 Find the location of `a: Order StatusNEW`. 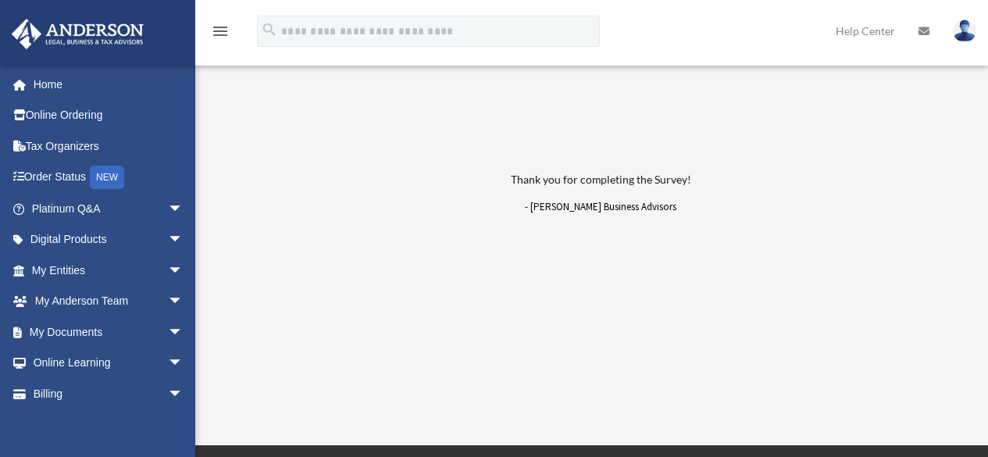

a: Order StatusNEW is located at coordinates (109, 177).